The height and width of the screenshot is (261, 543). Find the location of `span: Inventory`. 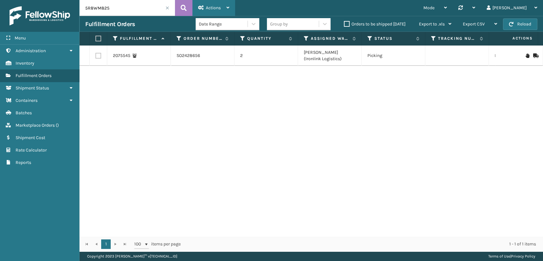

span: Inventory is located at coordinates (25, 63).